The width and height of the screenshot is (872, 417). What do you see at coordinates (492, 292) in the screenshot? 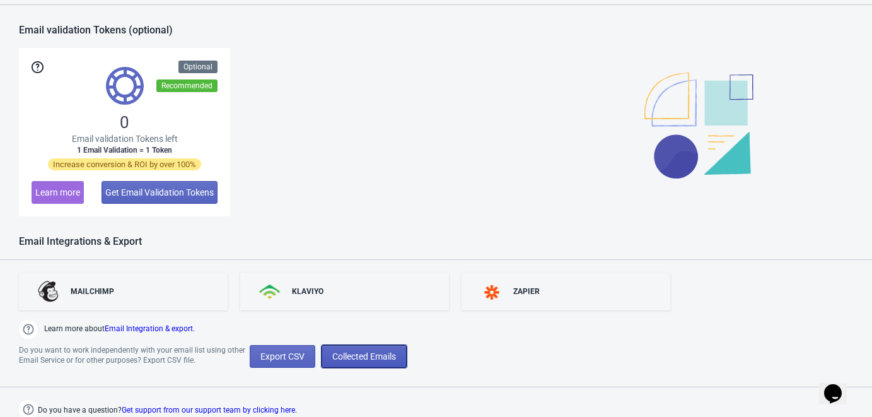
I see `img: zapier.svg` at bounding box center [492, 292].